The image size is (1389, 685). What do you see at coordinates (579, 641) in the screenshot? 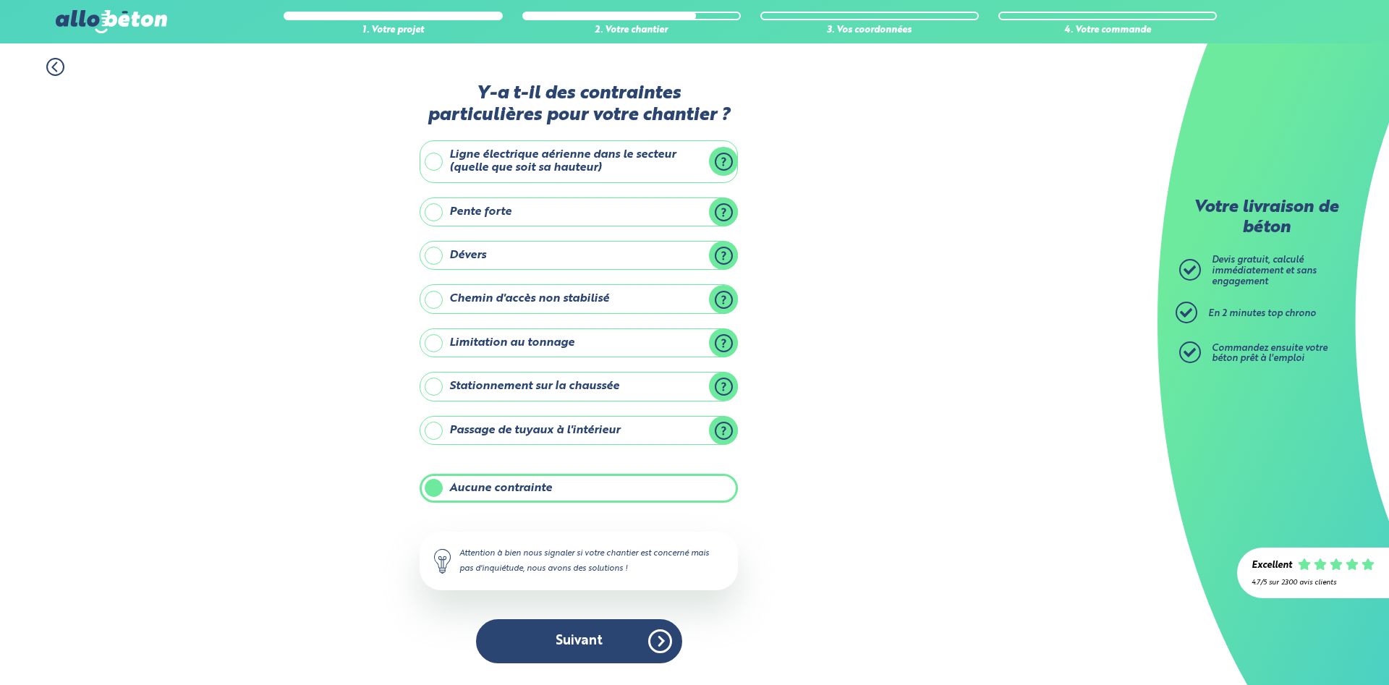
I see `button: Suivant` at bounding box center [579, 641].